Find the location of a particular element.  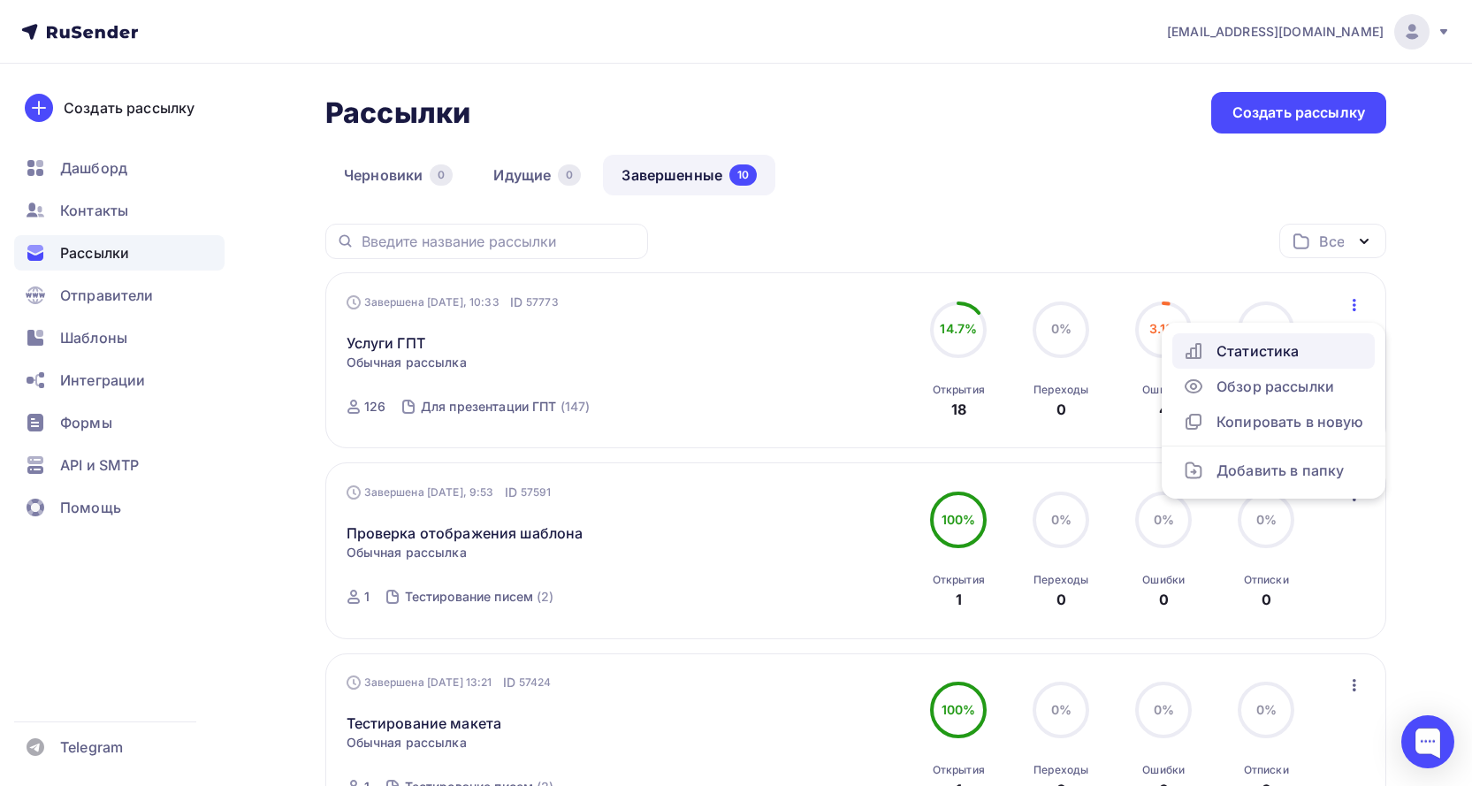

div: Добавить в папку is located at coordinates (1273, 470).